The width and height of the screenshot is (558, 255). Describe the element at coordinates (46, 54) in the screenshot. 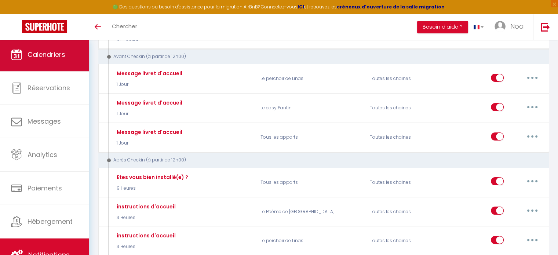

I see `span: Calendriers` at that location.